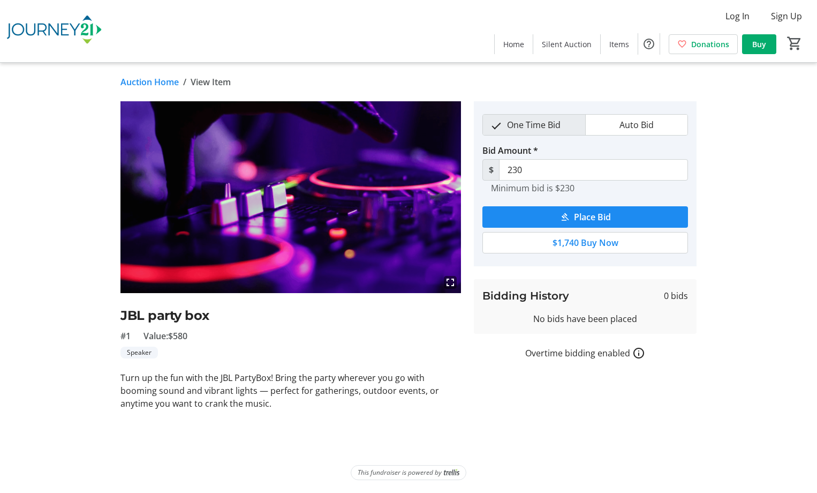 This screenshot has height=493, width=817. Describe the element at coordinates (795, 43) in the screenshot. I see `button: Cart` at that location.